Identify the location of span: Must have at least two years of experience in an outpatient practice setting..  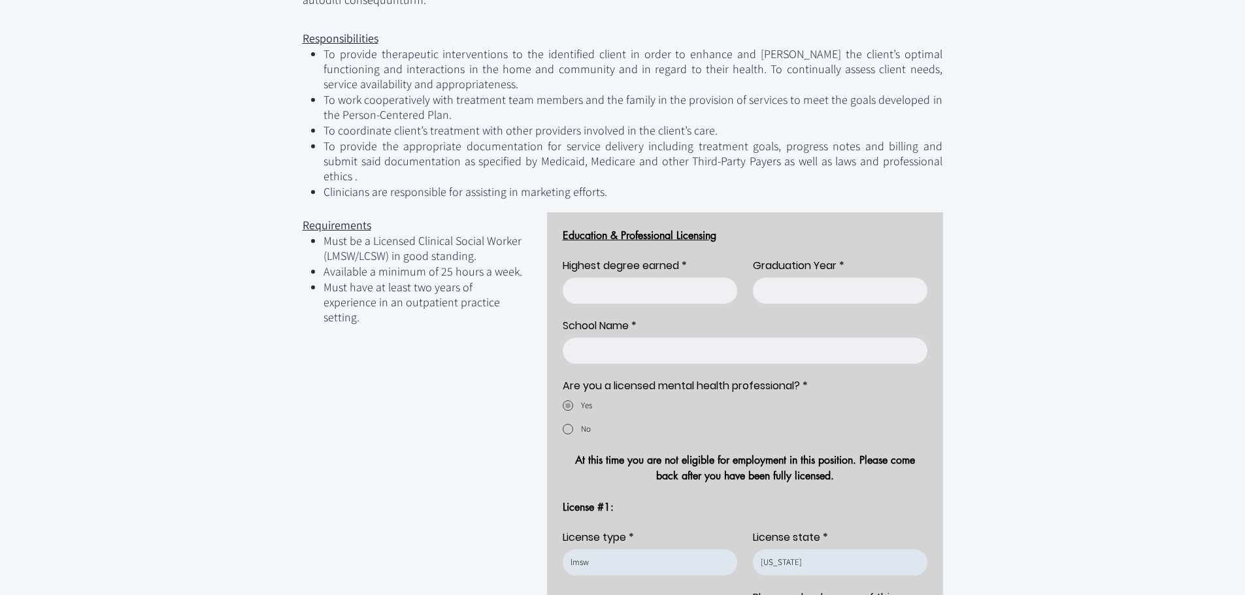
(412, 302).